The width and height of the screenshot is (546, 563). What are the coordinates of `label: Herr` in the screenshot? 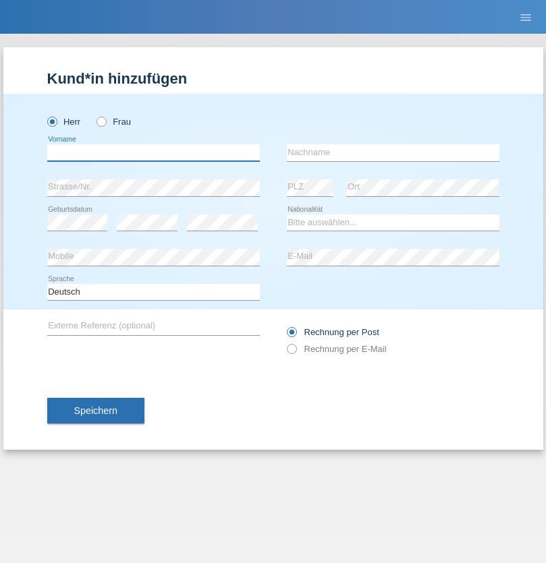 It's located at (64, 121).